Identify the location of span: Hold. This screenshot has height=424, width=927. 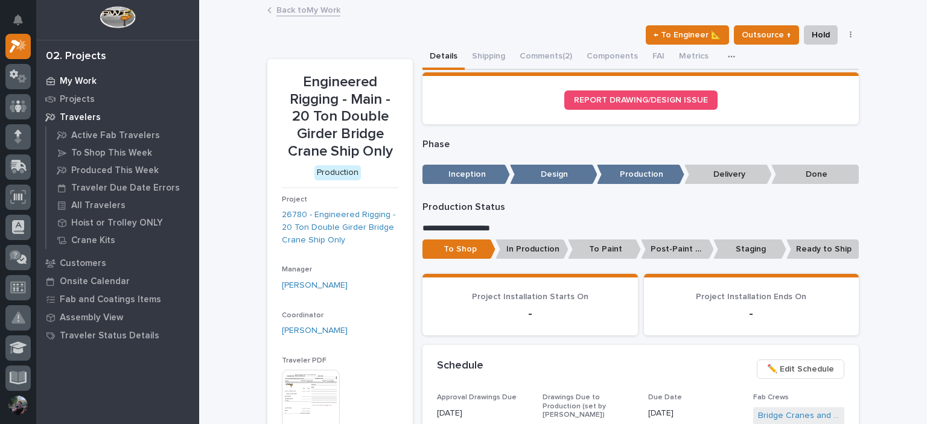
(821, 35).